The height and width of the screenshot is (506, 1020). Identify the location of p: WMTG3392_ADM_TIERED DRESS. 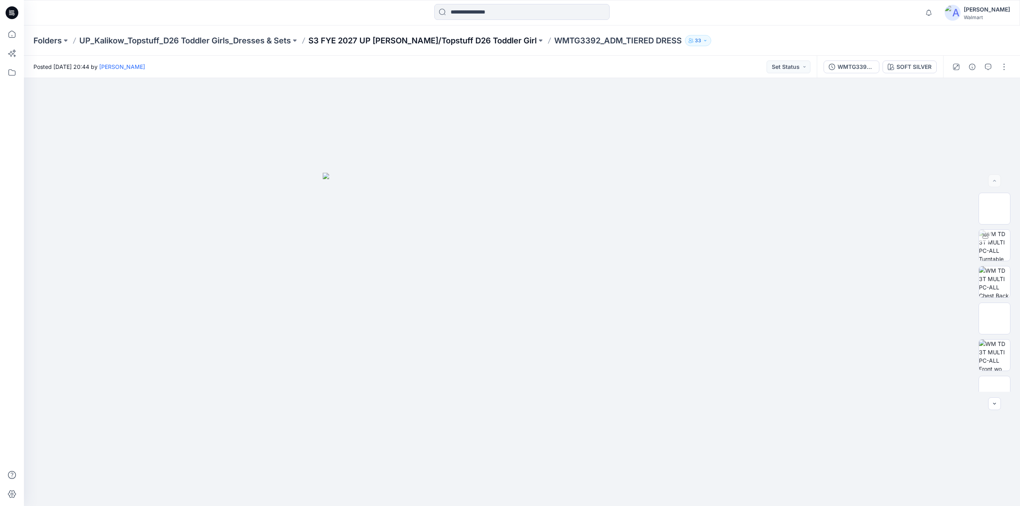
(618, 41).